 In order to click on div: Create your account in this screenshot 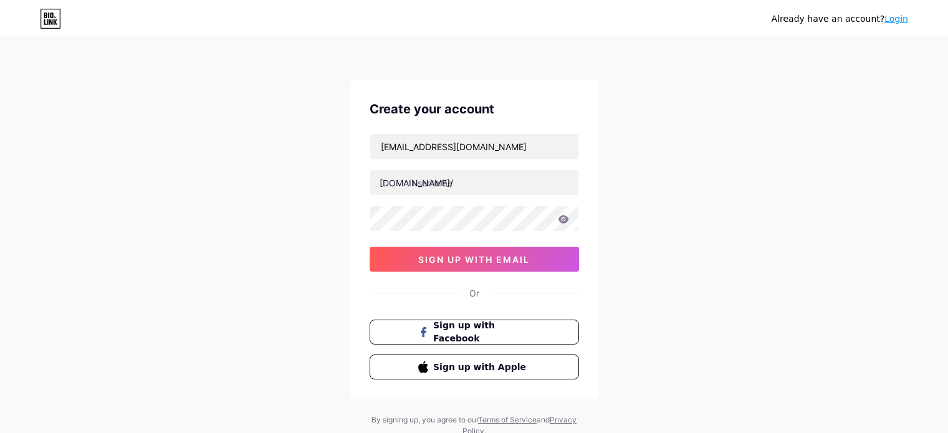, I will do `click(474, 109)`.